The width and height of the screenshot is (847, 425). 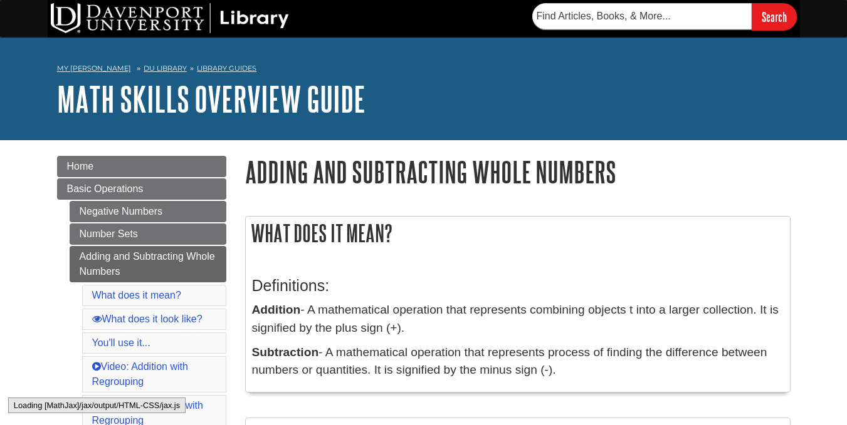 What do you see at coordinates (774, 16) in the screenshot?
I see `input: Search` at bounding box center [774, 16].